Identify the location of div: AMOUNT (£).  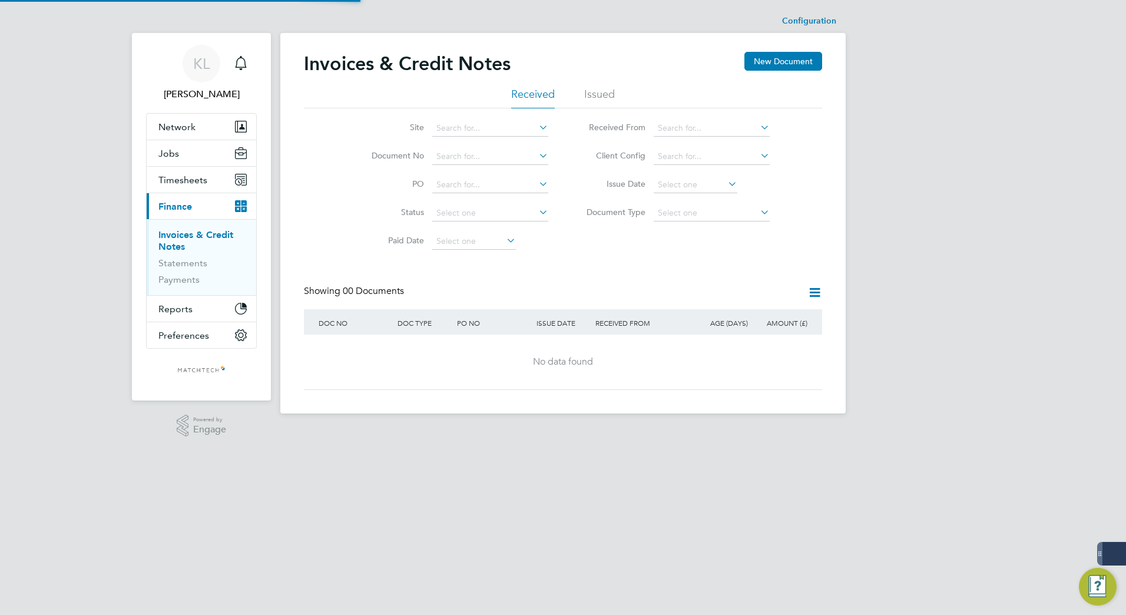
(780, 323).